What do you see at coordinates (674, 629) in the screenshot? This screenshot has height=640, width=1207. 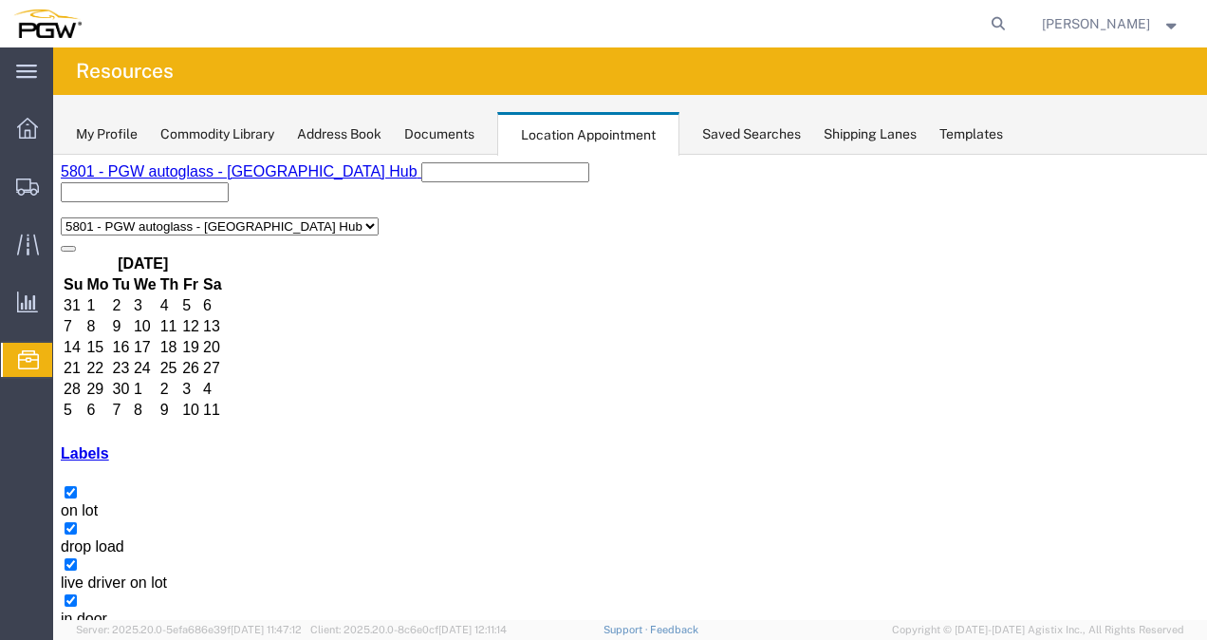 I see `a: Feedback` at bounding box center [674, 629].